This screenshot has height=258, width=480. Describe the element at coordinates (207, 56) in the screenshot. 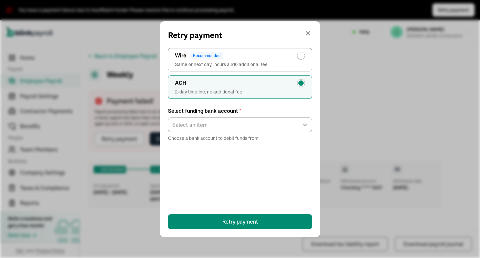

I see `div: Recommended` at that location.